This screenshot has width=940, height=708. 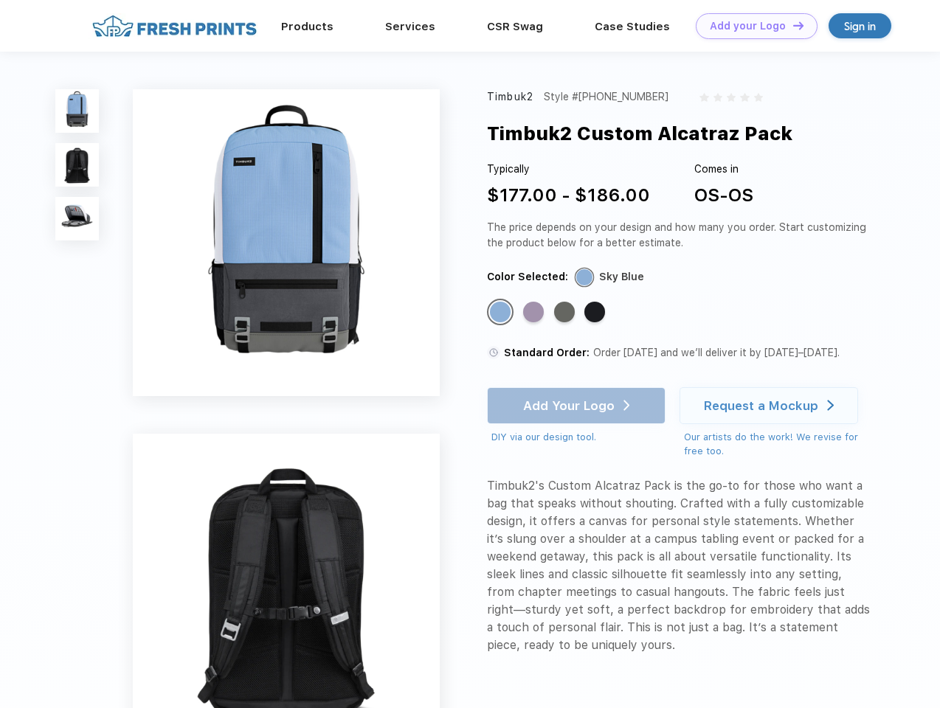 What do you see at coordinates (724, 169) in the screenshot?
I see `div: Comes in` at bounding box center [724, 169].